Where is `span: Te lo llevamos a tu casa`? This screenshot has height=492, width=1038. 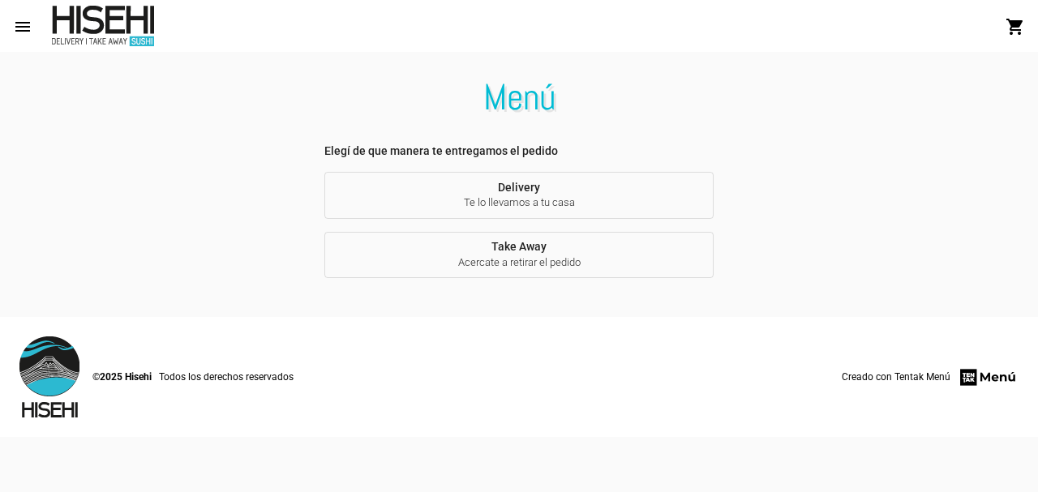 span: Te lo llevamos a tu casa is located at coordinates (519, 203).